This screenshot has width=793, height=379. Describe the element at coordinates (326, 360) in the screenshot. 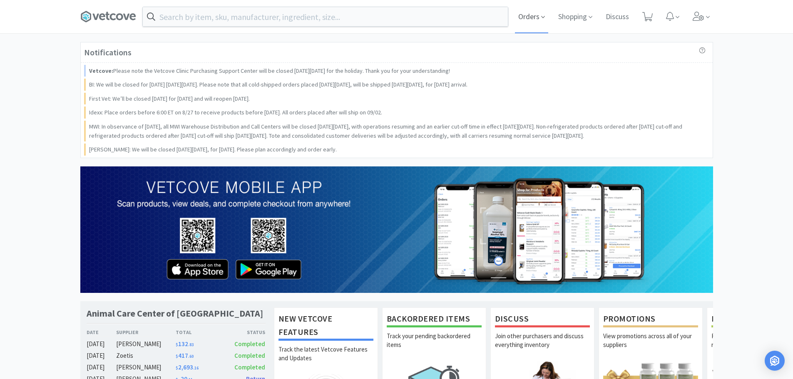

I see `p: Track the latest Vetcove Features and Updates` at that location.